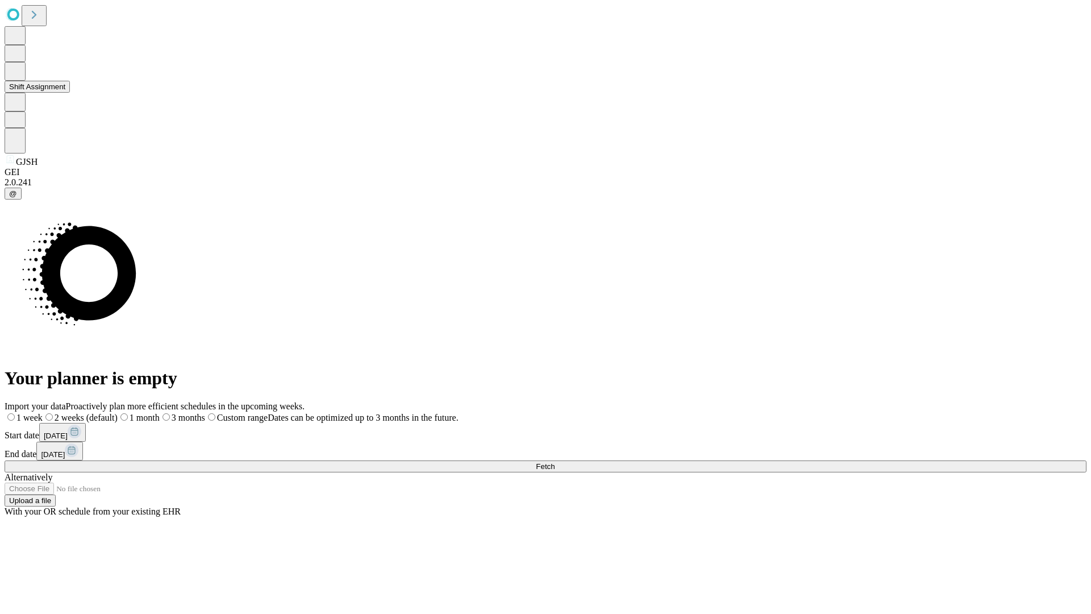 The width and height of the screenshot is (1091, 614). I want to click on h1: Your planner is empty, so click(545, 378).